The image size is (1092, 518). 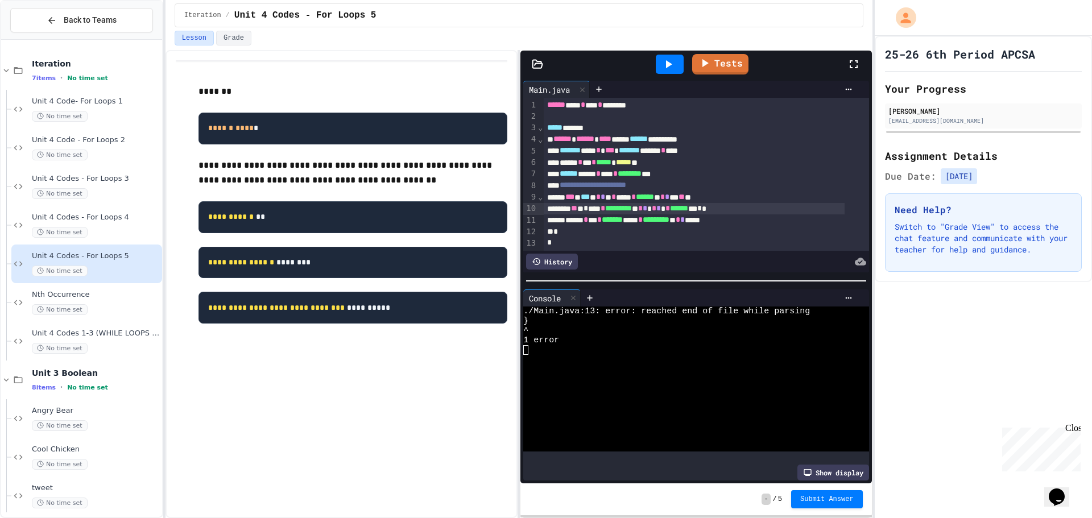 What do you see at coordinates (96, 179) in the screenshot?
I see `span: Unit 4 Codes - For Loops 3` at bounding box center [96, 179].